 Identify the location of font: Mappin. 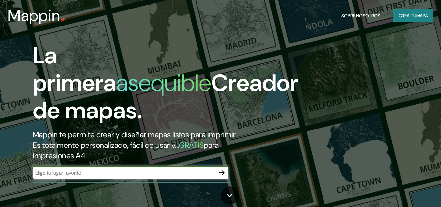
(34, 15).